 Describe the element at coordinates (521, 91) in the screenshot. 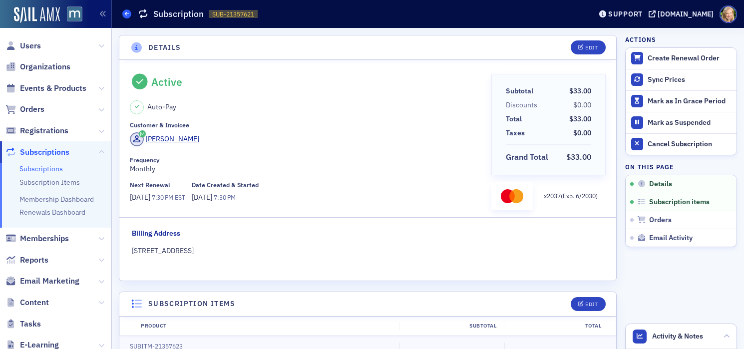

I see `span: Subtotal` at that location.